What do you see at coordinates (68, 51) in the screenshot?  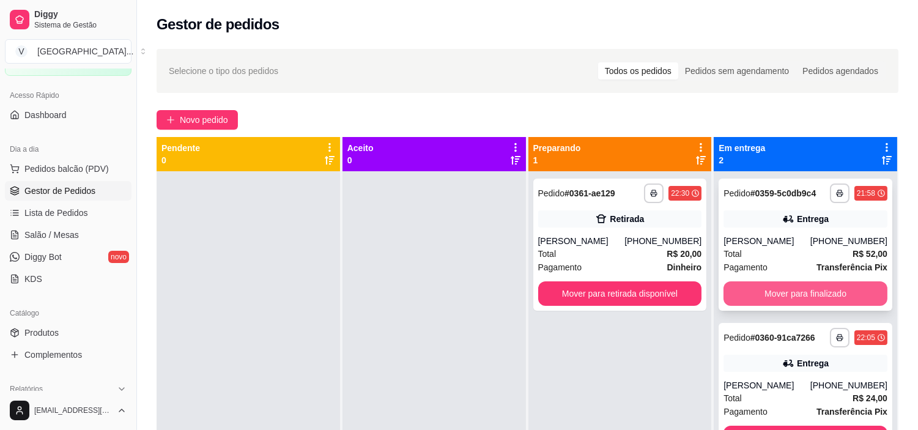 I see `button: Select a team` at bounding box center [68, 51].